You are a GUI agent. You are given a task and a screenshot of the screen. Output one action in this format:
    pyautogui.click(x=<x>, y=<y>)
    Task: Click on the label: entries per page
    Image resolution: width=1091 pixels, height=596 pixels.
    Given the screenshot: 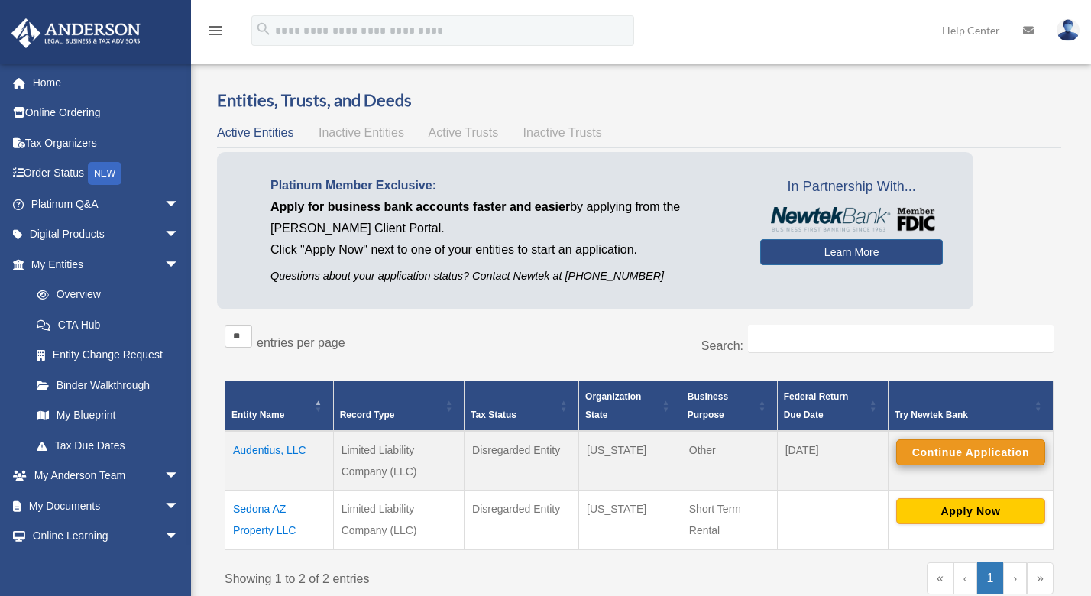 What is the action you would take?
    pyautogui.click(x=301, y=342)
    